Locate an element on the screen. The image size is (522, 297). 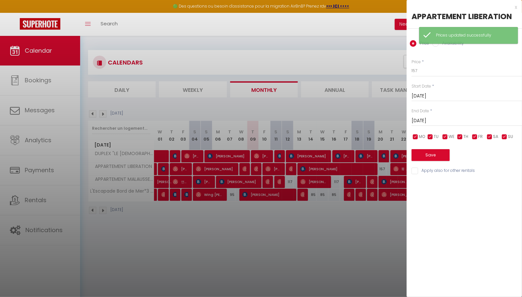
span: SA is located at coordinates (496, 137).